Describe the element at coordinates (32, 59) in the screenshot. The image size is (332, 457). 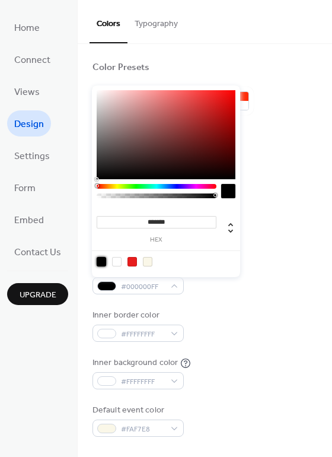
I see `a: Connect` at that location.